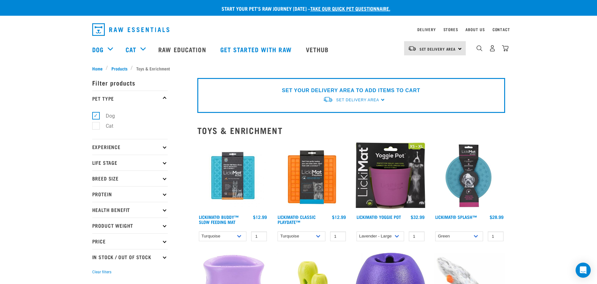 This screenshot has height=284, width=597. What do you see at coordinates (456, 217) in the screenshot?
I see `a: LickiMat® Splash™` at bounding box center [456, 217].